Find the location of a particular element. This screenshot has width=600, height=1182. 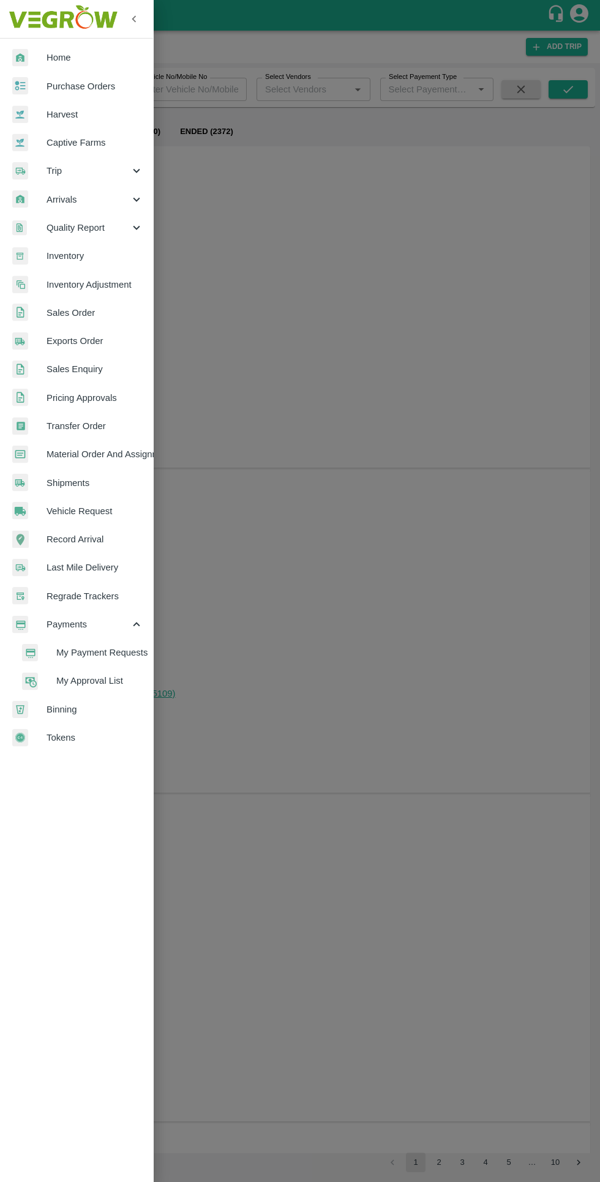

span: Last Mile Delivery is located at coordinates (95, 567).